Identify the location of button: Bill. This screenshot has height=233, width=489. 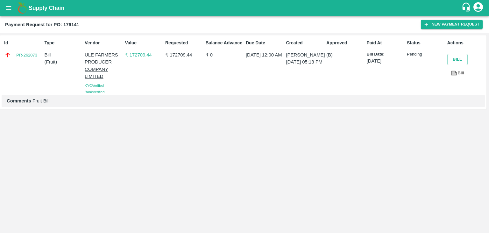
(458, 59).